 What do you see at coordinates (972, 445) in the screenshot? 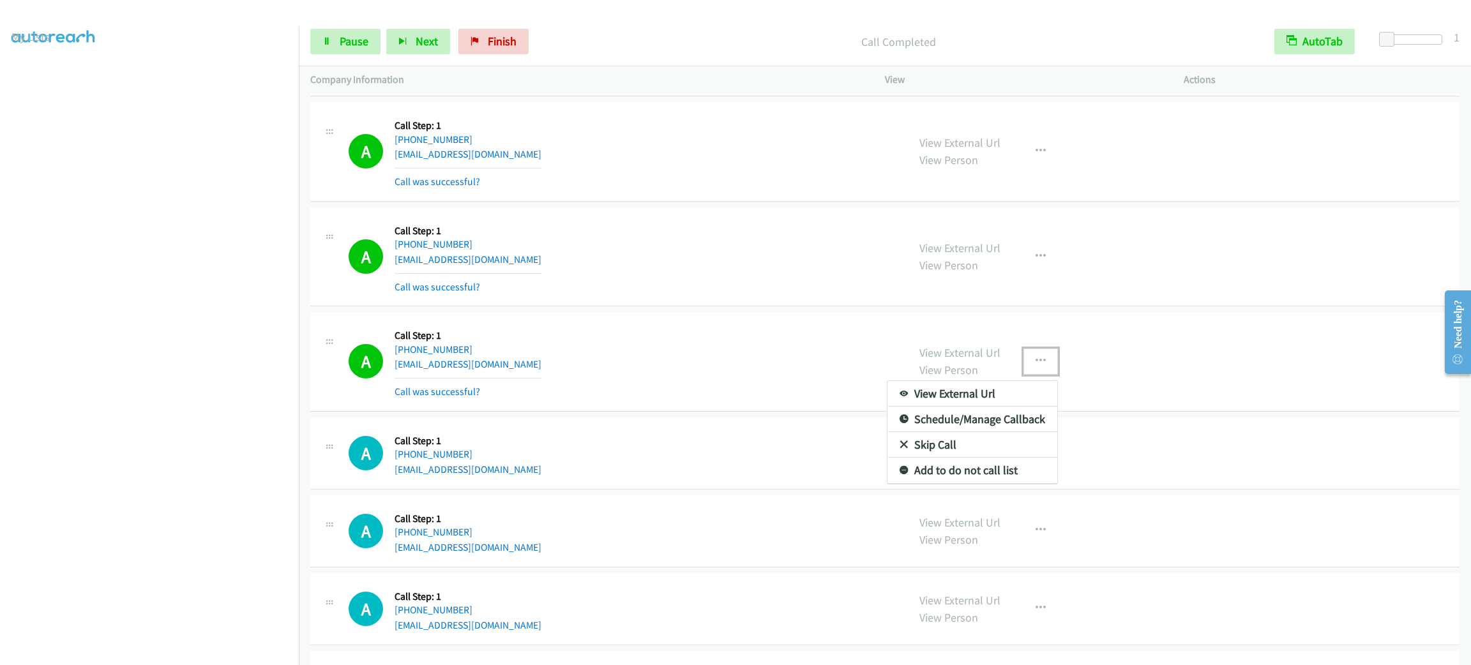
I see `a: Skip Call` at bounding box center [972, 445].